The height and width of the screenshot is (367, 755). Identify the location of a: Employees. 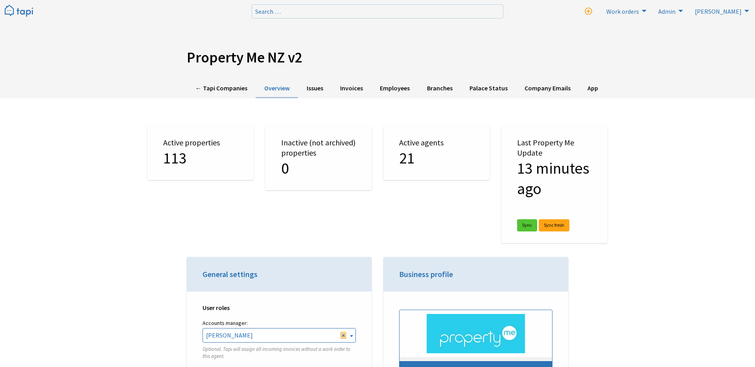
(395, 88).